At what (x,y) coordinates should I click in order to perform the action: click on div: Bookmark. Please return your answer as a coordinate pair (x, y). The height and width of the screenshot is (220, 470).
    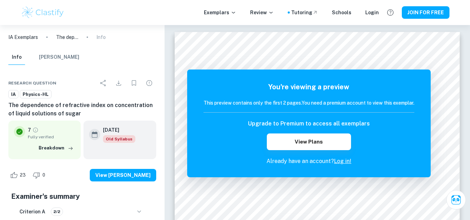
    Looking at the image, I should click on (134, 83).